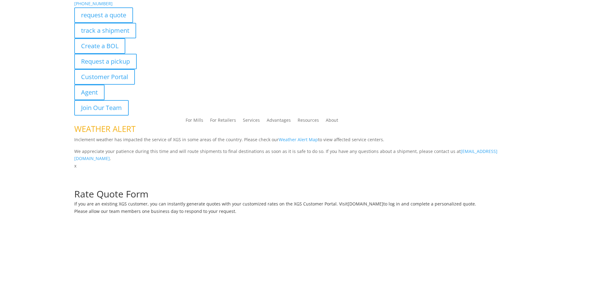 This screenshot has width=594, height=292. Describe the element at coordinates (308, 122) in the screenshot. I see `a: Resources` at that location.